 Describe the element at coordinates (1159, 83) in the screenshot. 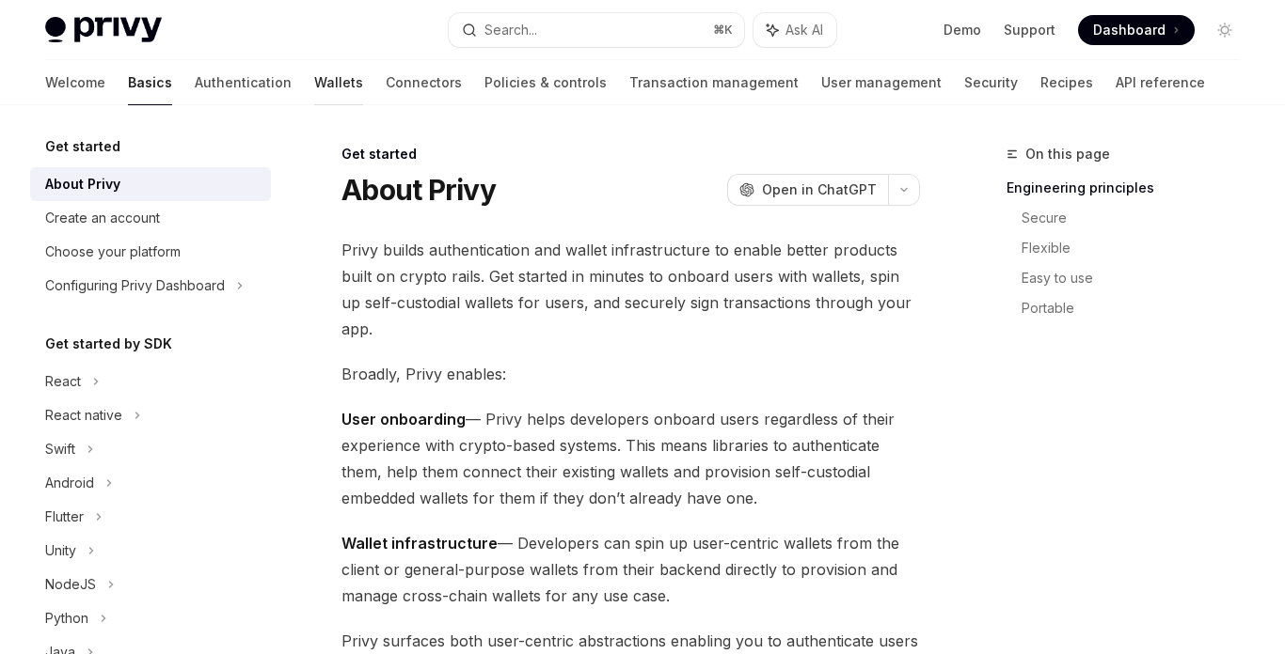

I see `a: API reference` at that location.